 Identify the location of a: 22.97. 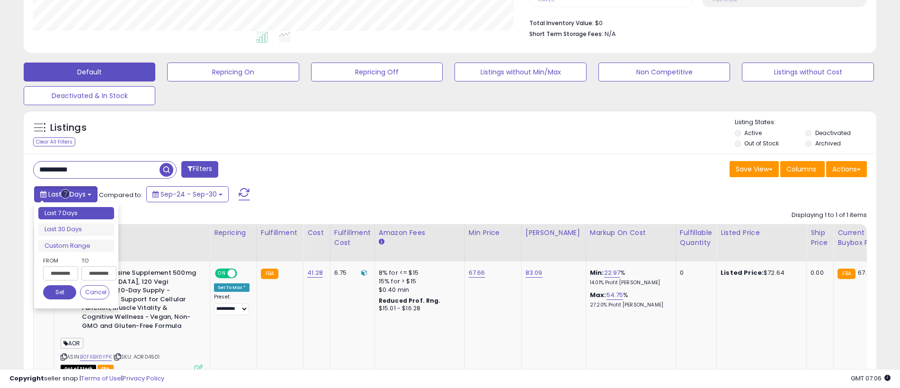
(612, 273).